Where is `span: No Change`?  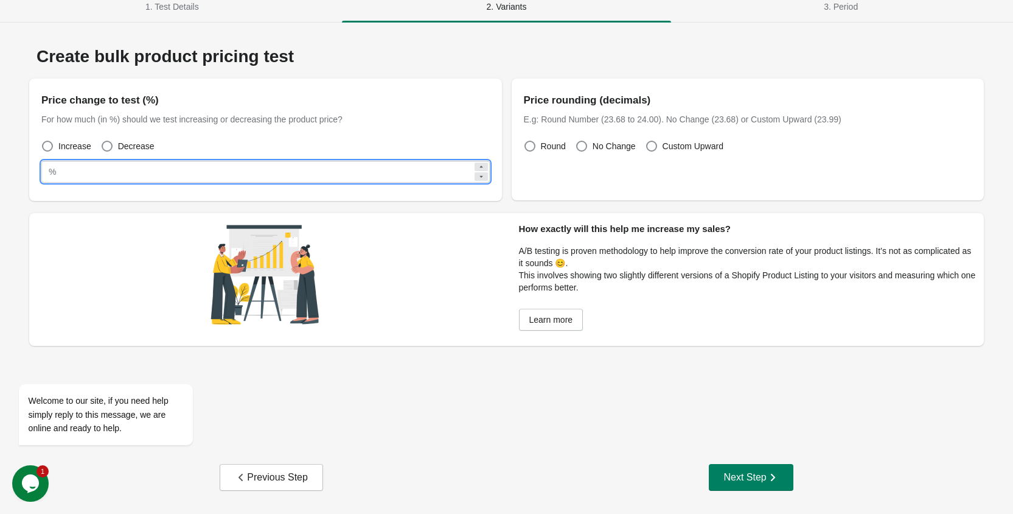 span: No Change is located at coordinates (614, 146).